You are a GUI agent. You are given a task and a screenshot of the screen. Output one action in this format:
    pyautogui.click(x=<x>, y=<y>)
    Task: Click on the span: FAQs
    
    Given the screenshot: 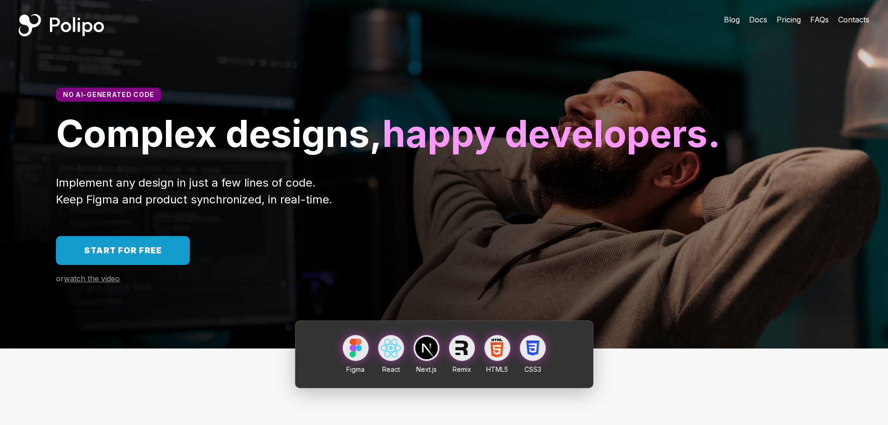 What is the action you would take?
    pyautogui.click(x=820, y=20)
    